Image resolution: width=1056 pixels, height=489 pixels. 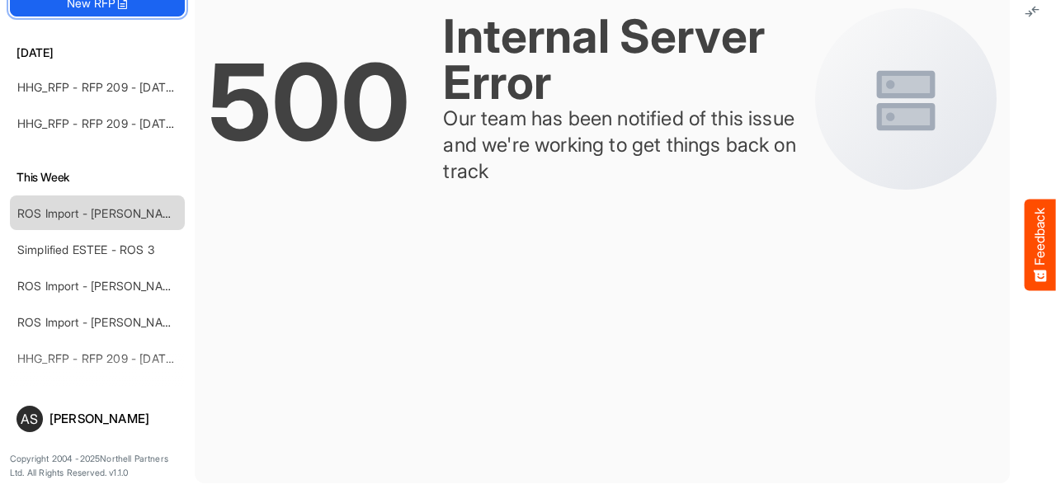 What do you see at coordinates (620, 145) in the screenshot?
I see `div: Our team has been notified of this issue and we're working to get things back on track` at bounding box center [620, 145].